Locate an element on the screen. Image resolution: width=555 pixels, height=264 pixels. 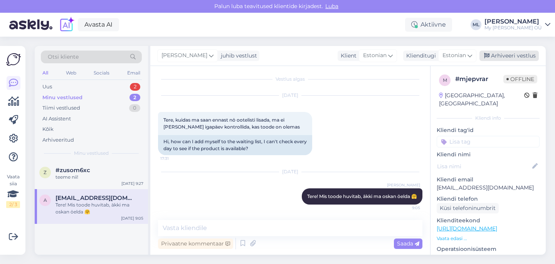
img: explore-ai is located at coordinates (67, 25).